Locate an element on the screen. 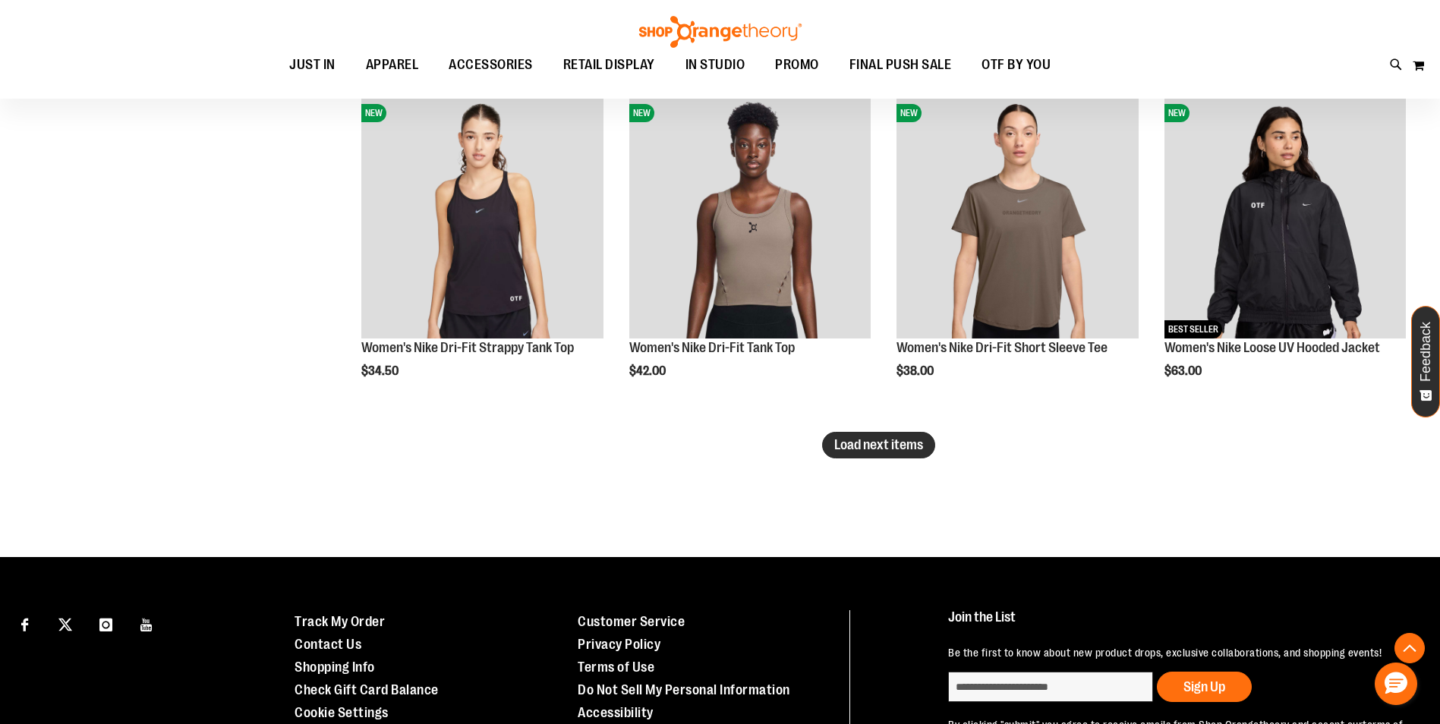  a: RETAIL DISPLAY is located at coordinates (609, 65).